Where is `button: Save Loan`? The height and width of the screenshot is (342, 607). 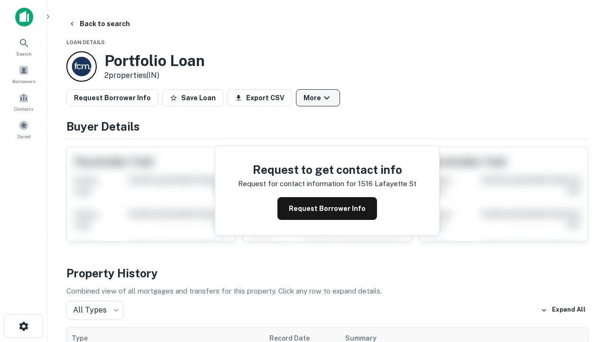 button: Save Loan is located at coordinates (193, 98).